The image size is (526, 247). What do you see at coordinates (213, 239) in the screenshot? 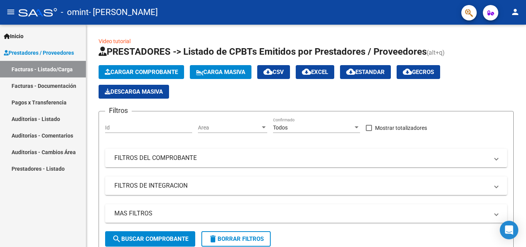
I see `mat-icon: delete` at bounding box center [213, 239].